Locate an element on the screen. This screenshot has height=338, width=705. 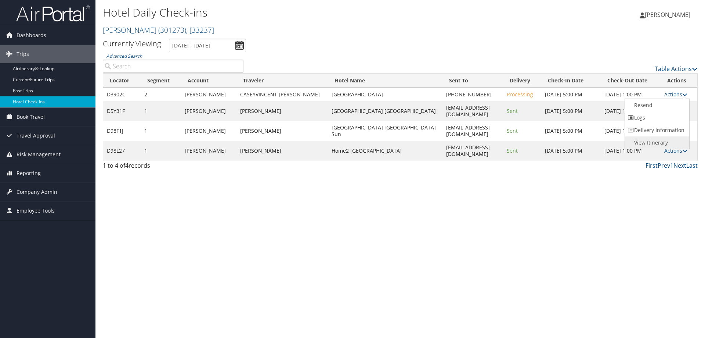
th: Actions is located at coordinates (679, 80).